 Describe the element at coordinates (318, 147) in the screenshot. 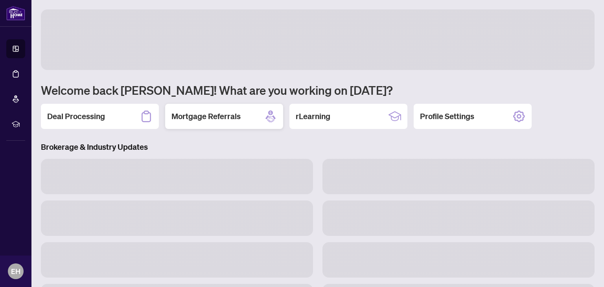

I see `h3: Brokerage & Industry Updates` at that location.